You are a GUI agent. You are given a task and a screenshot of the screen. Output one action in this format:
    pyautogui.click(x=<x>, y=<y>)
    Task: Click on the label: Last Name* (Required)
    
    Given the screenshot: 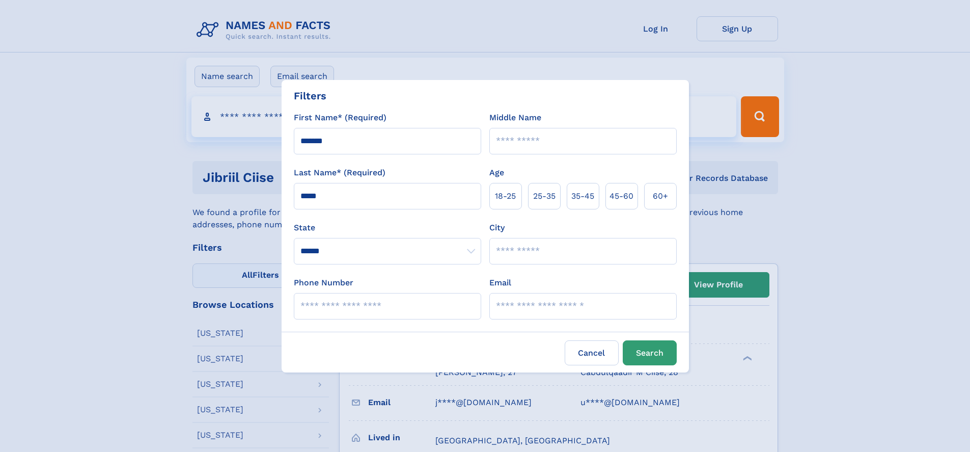 What is the action you would take?
    pyautogui.click(x=340, y=173)
    